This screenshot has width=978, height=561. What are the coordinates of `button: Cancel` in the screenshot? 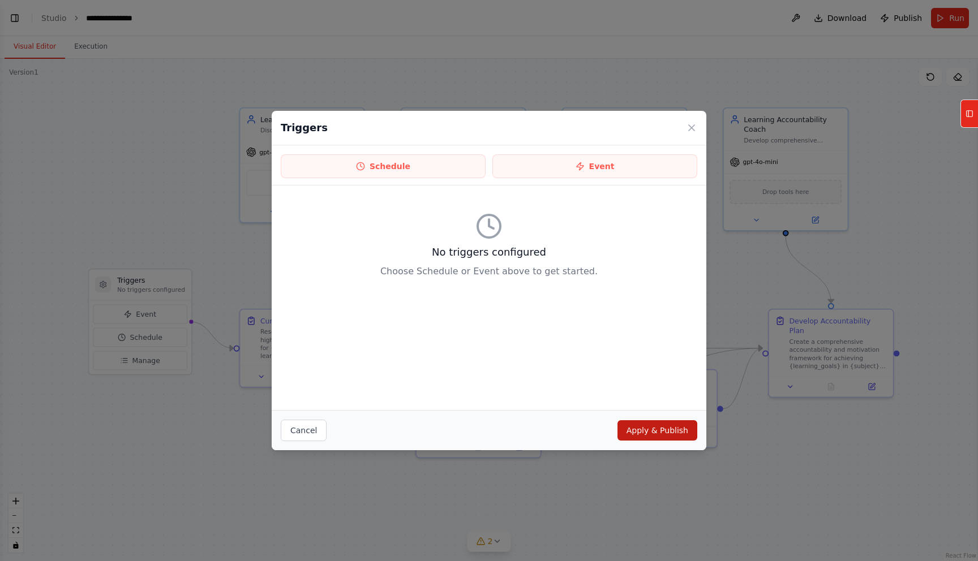 It's located at (303, 431).